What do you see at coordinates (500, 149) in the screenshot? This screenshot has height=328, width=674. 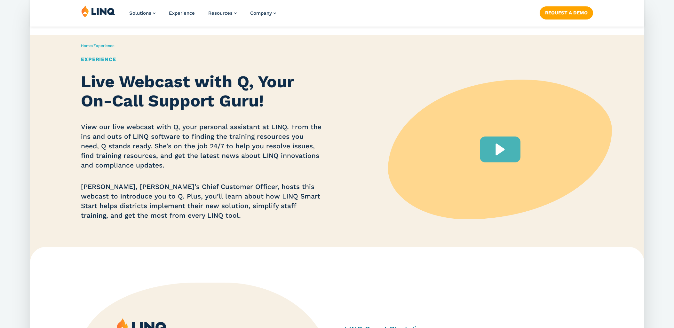 I see `div: Play` at bounding box center [500, 149].